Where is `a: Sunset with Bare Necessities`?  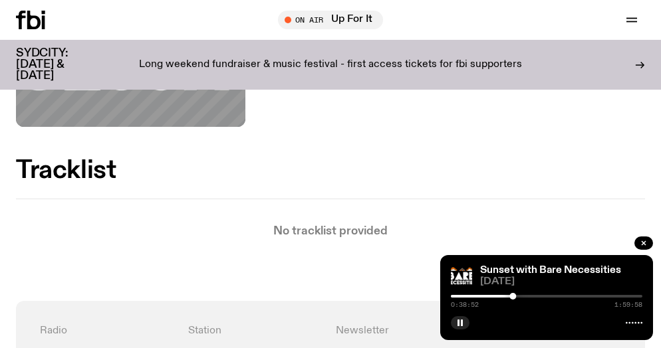
a: Sunset with Bare Necessities is located at coordinates (551, 271).